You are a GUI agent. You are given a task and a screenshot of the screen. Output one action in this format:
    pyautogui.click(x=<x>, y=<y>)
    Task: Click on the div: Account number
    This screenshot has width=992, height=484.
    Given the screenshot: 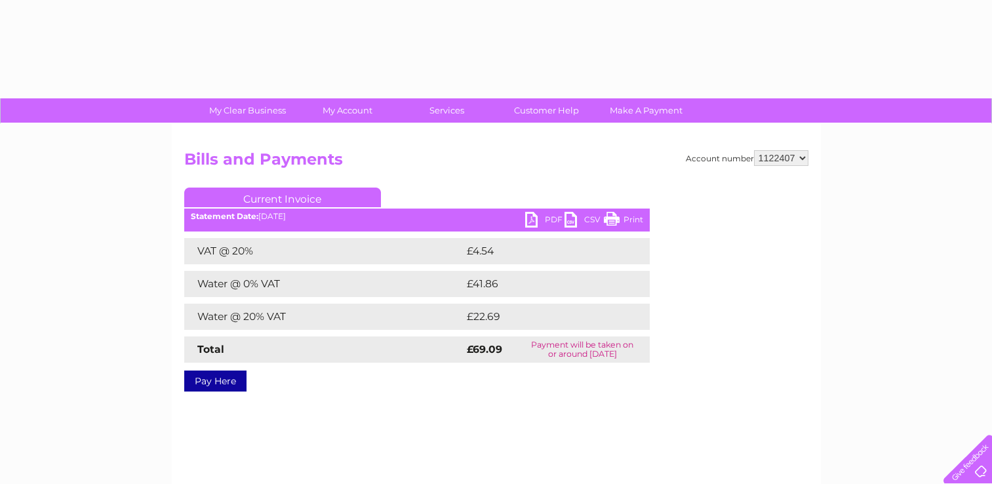 What is the action you would take?
    pyautogui.click(x=747, y=158)
    